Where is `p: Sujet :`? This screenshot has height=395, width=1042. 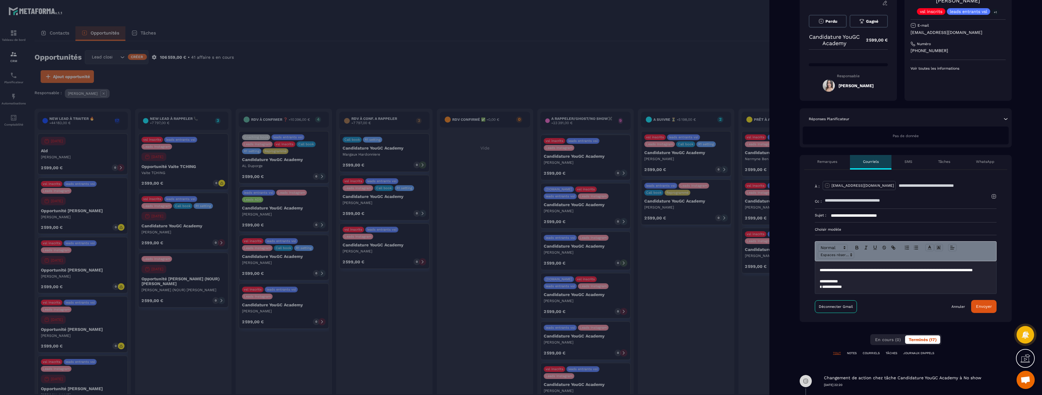 p: Sujet : is located at coordinates (821, 215).